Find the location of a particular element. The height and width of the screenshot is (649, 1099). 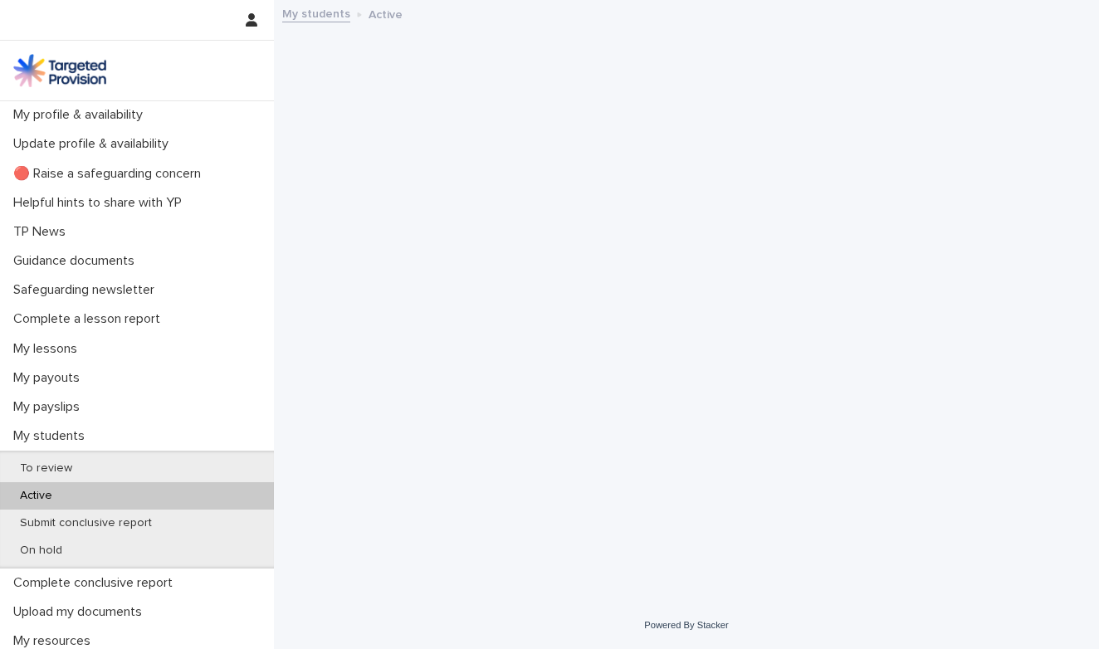

img: M5nRWzHhSzIhMunXDL62 is located at coordinates (60, 71).